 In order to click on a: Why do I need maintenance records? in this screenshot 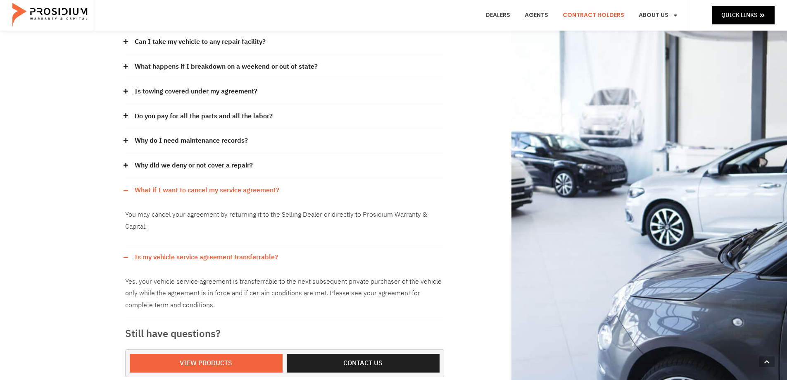, I will do `click(191, 140)`.